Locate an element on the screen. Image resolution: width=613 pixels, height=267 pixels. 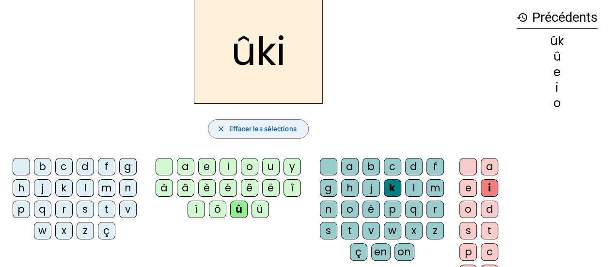
div: on is located at coordinates (404, 252).